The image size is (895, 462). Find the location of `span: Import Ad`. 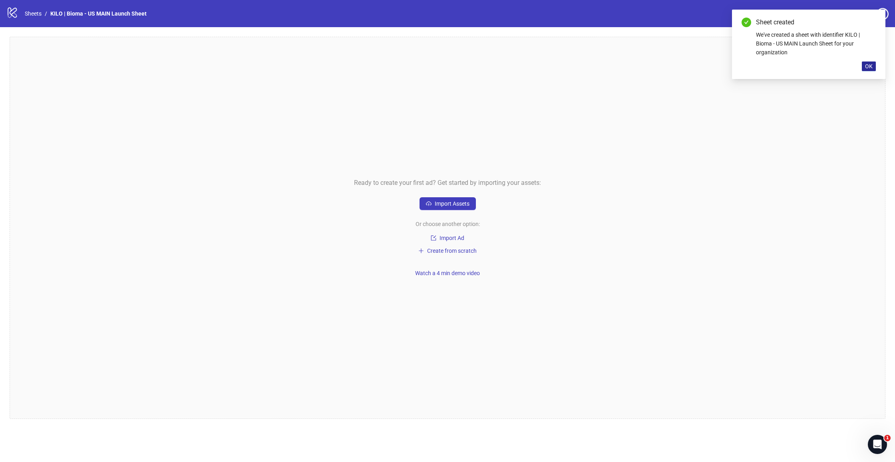

span: Import Ad is located at coordinates (452, 238).